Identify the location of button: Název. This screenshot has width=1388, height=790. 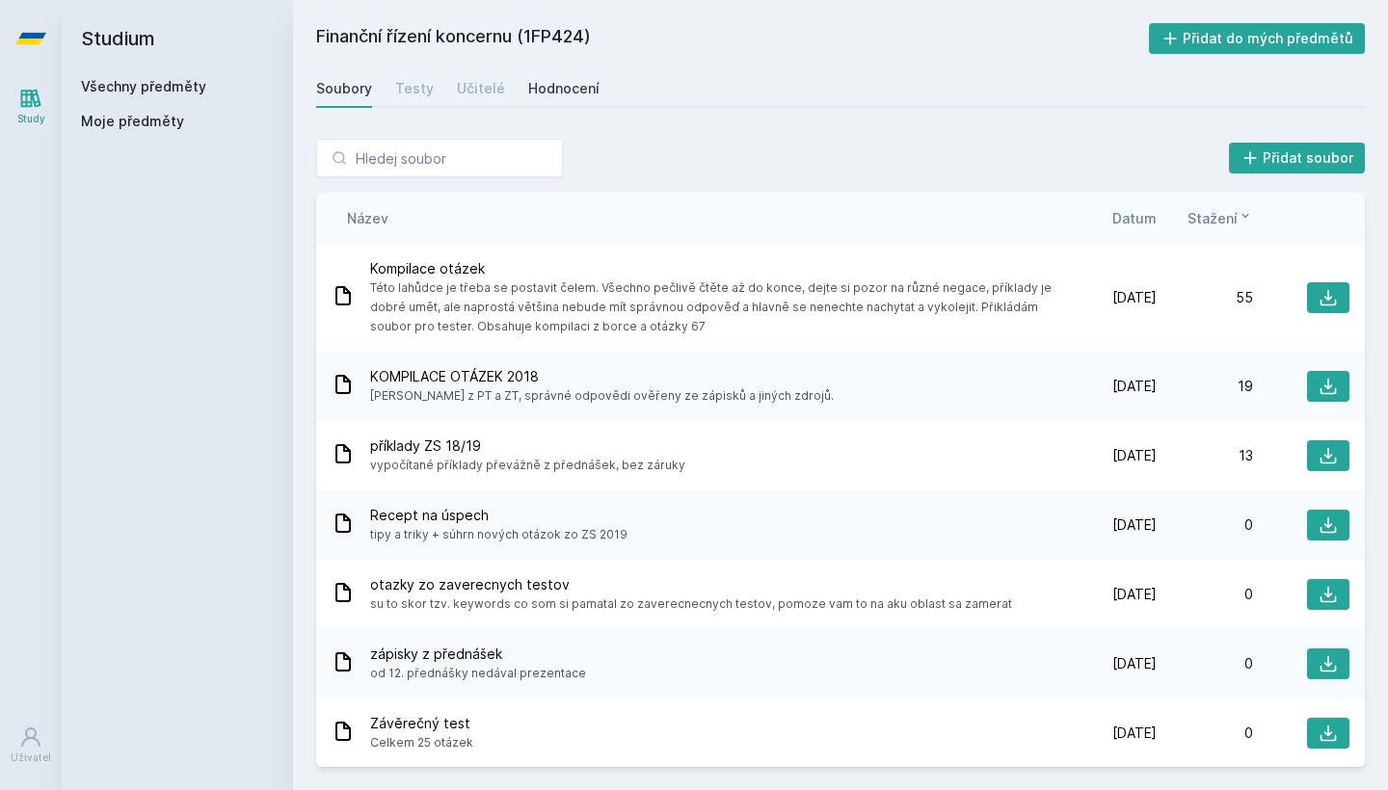
(367, 218).